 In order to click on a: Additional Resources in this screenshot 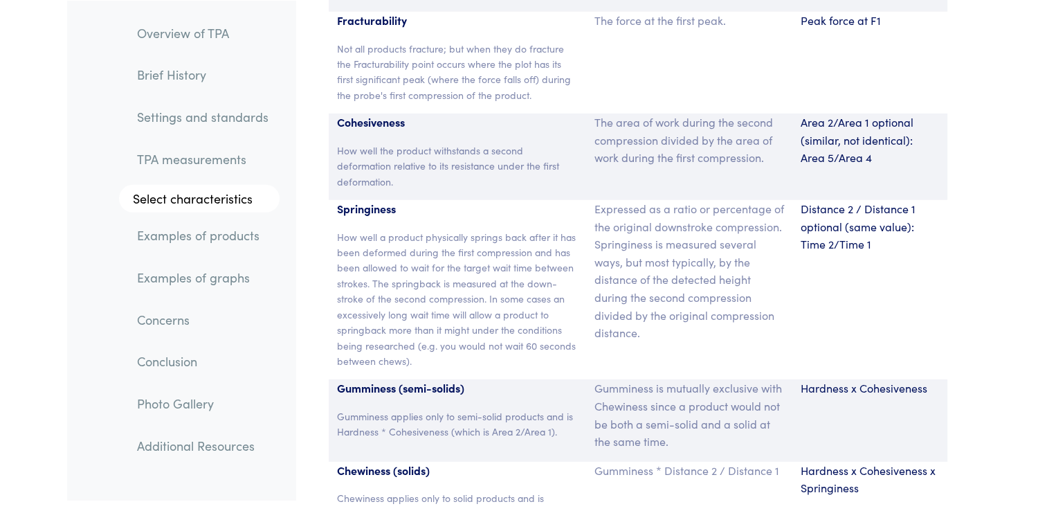, I will do `click(203, 445)`.